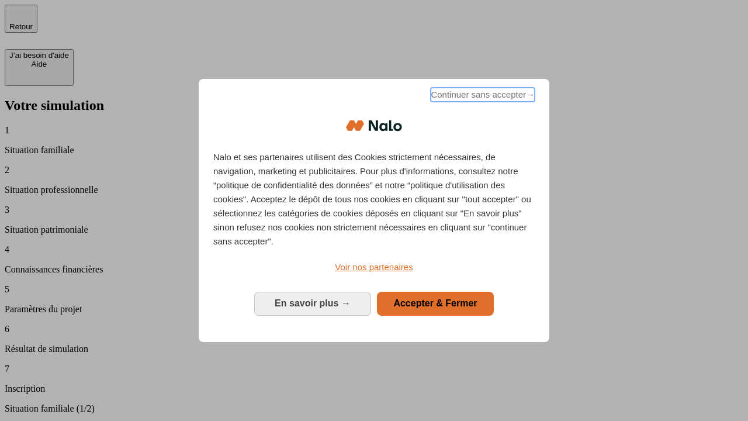  I want to click on span: Voir nos partenaires, so click(373, 266).